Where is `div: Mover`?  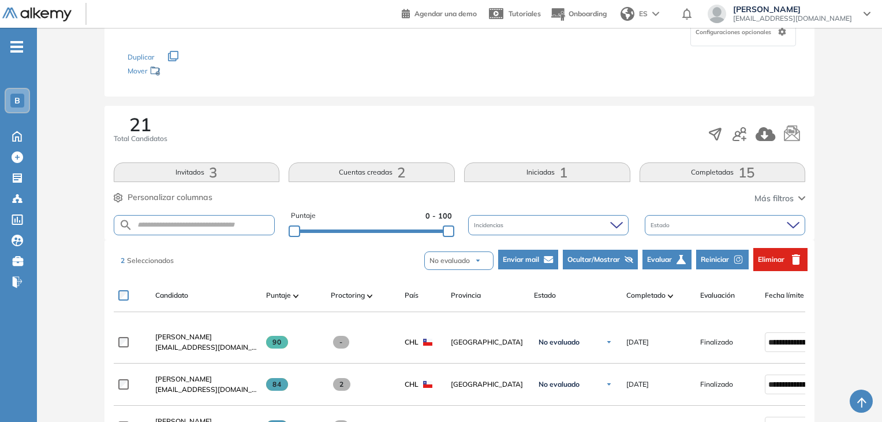
div: Mover is located at coordinates (185, 72).